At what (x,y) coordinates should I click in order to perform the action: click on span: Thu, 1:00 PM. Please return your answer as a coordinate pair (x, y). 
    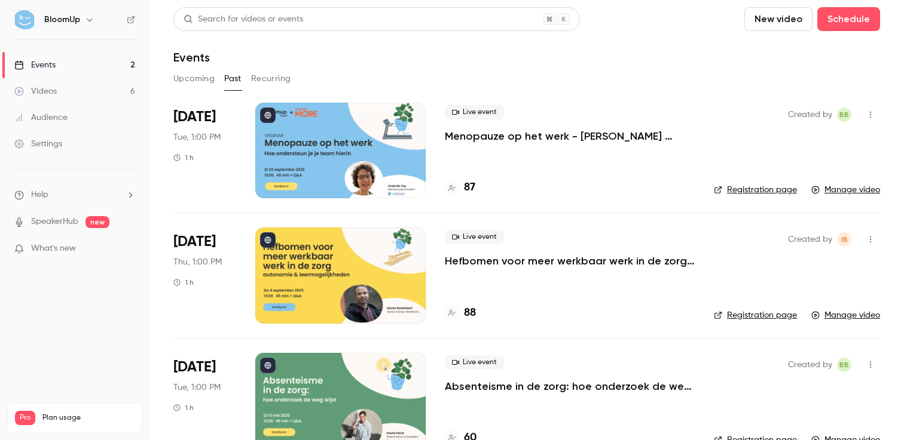
    Looking at the image, I should click on (197, 262).